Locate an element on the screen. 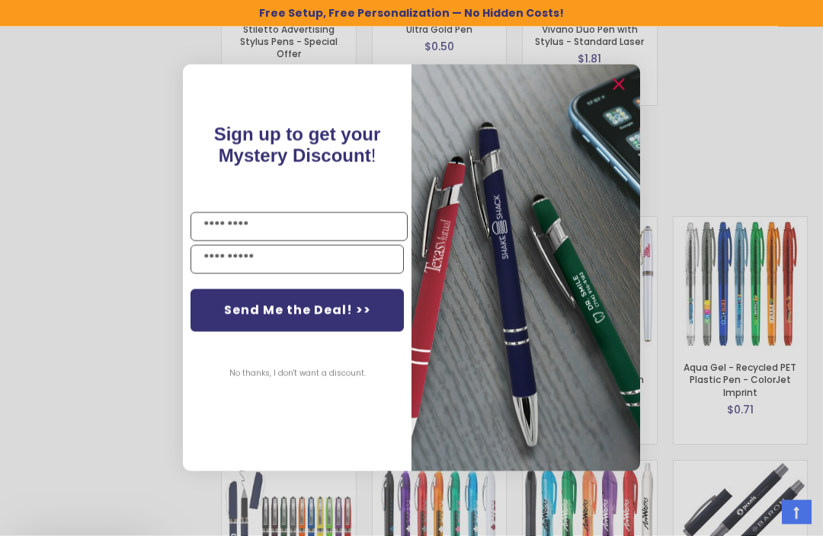 The width and height of the screenshot is (823, 536). button: Send Me the Deal! >> is located at coordinates (297, 311).